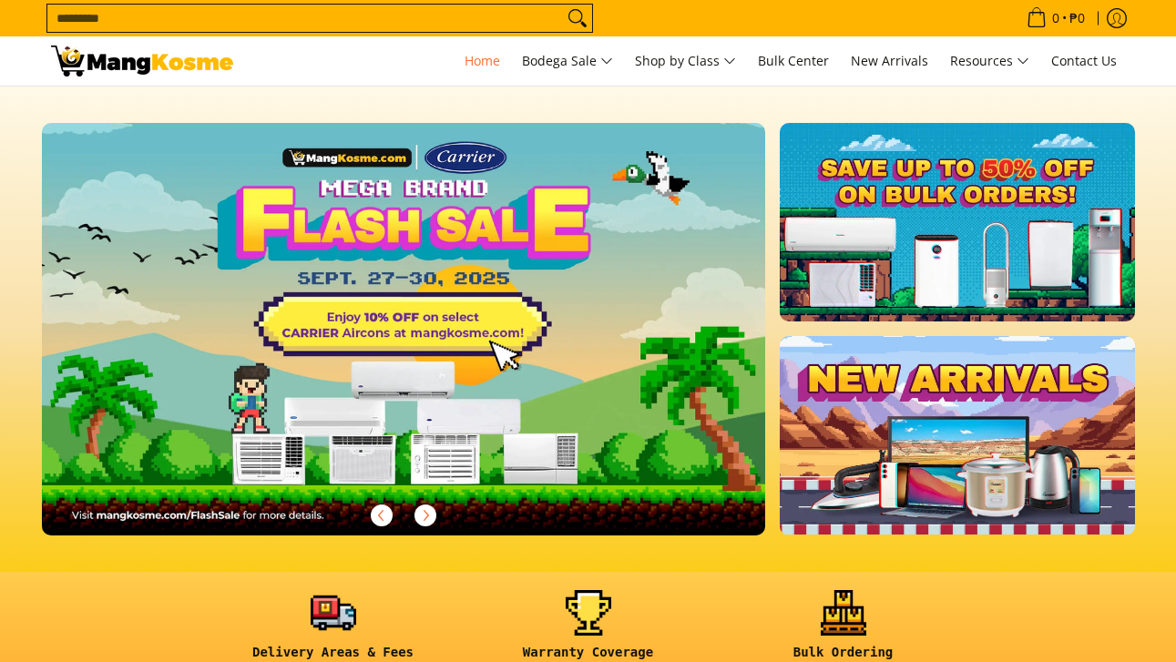  Describe the element at coordinates (568, 61) in the screenshot. I see `span: Bodega Sale` at that location.